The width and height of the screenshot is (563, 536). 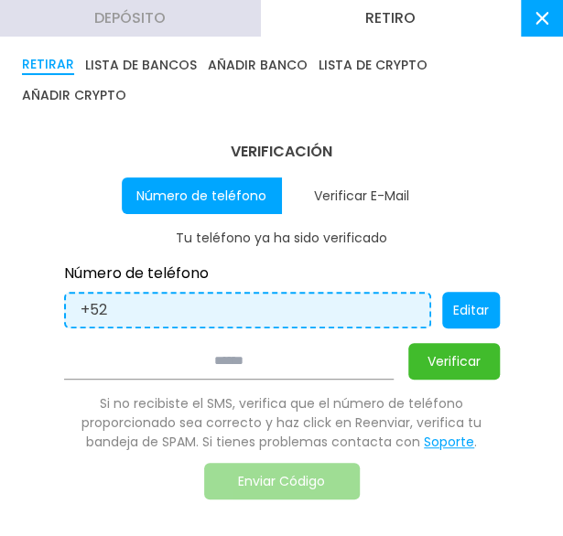 I want to click on h3: VERIFICACIÓN, so click(x=282, y=152).